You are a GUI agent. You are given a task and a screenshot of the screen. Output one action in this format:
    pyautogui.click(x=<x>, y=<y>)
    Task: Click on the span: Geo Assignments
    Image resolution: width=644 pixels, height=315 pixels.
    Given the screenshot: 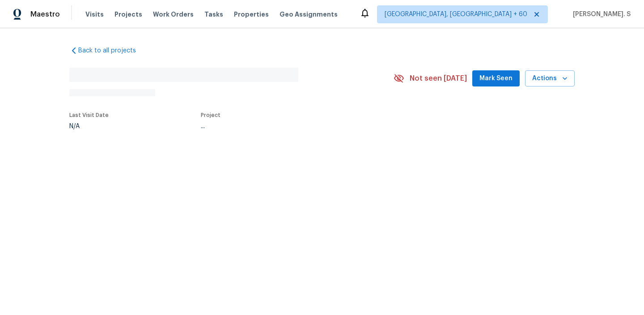 What is the action you would take?
    pyautogui.click(x=309, y=14)
    